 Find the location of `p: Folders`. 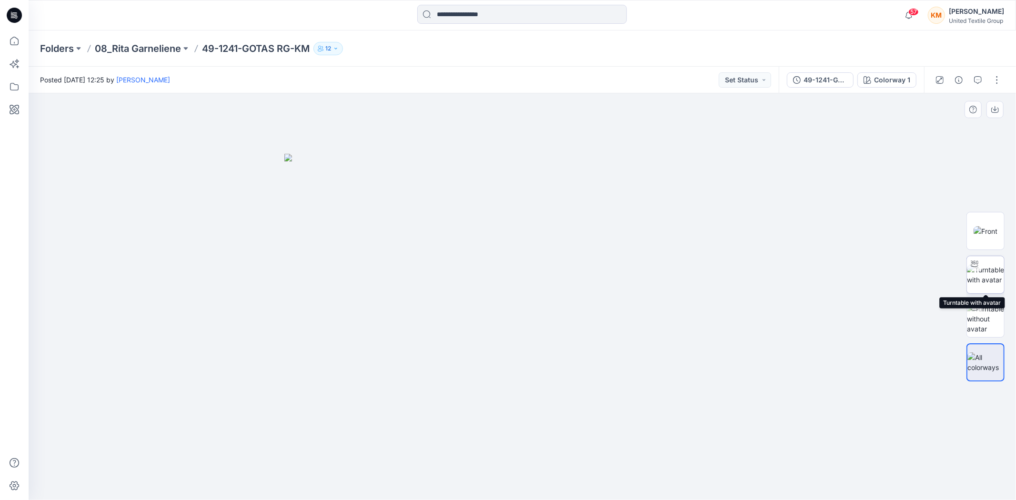

p: Folders is located at coordinates (57, 49).